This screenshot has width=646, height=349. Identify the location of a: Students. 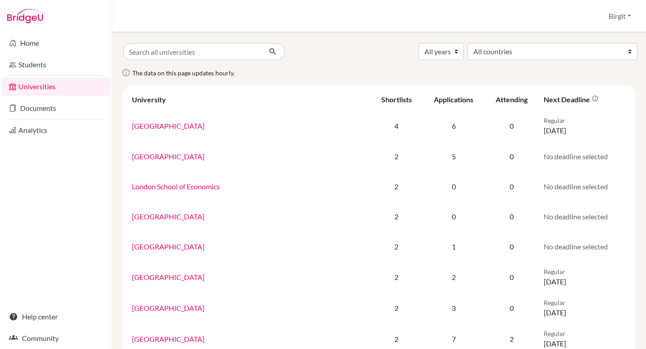
(56, 65).